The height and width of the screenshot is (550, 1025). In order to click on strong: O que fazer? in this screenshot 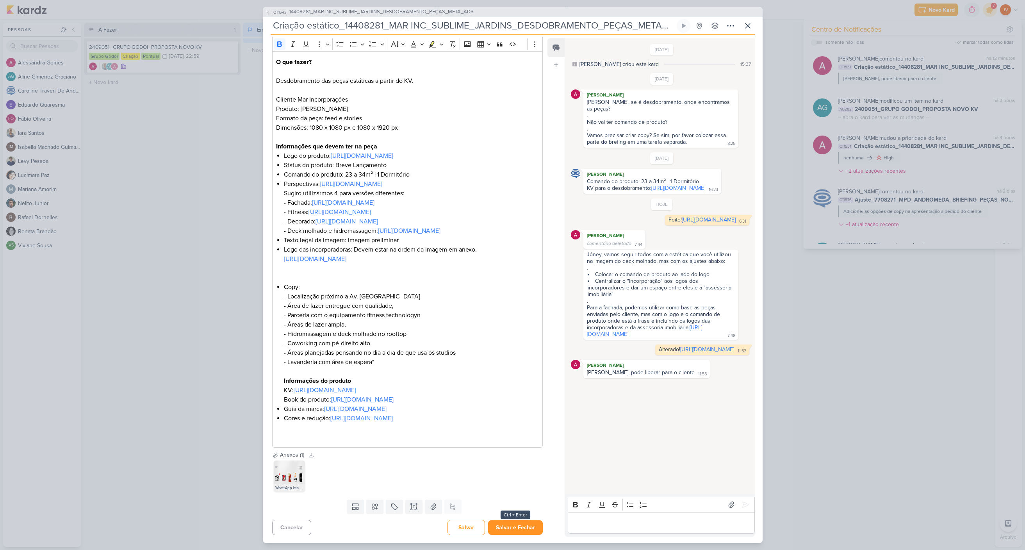, I will do `click(294, 62)`.